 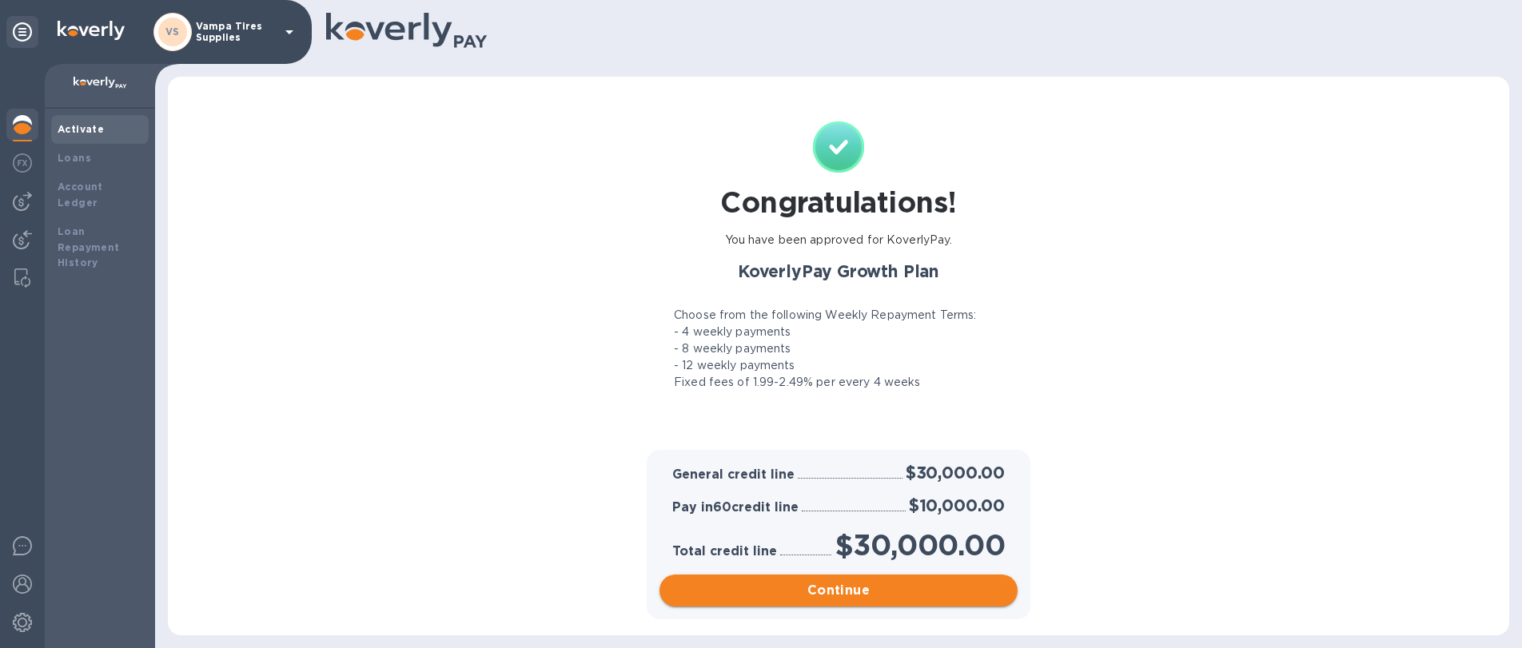 What do you see at coordinates (732, 332) in the screenshot?
I see `p: - 4 weekly payments` at bounding box center [732, 332].